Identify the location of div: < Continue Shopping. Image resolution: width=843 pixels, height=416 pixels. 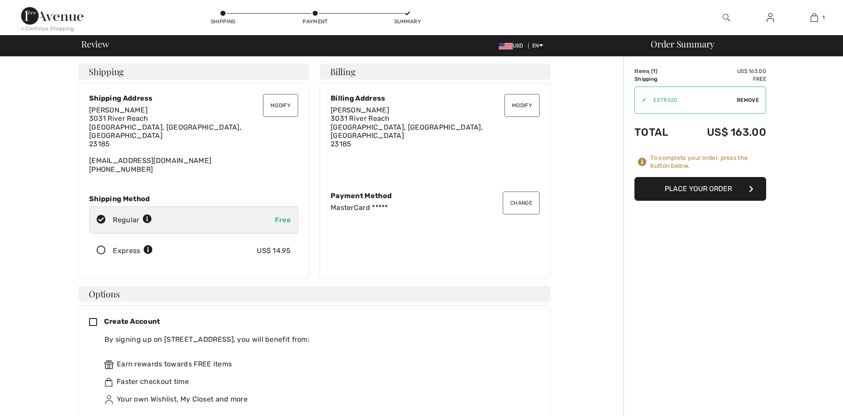
(47, 29).